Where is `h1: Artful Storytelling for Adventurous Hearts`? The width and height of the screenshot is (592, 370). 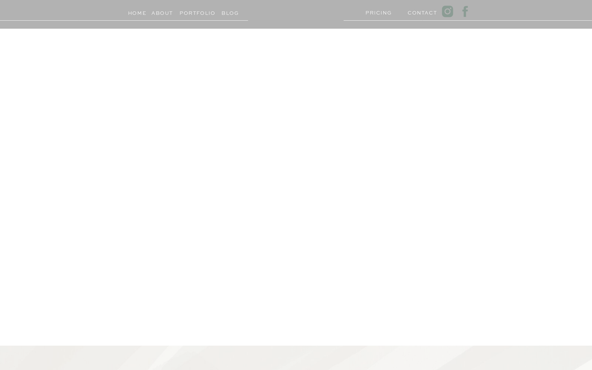
h1: Artful Storytelling for Adventurous Hearts is located at coordinates (179, 122).